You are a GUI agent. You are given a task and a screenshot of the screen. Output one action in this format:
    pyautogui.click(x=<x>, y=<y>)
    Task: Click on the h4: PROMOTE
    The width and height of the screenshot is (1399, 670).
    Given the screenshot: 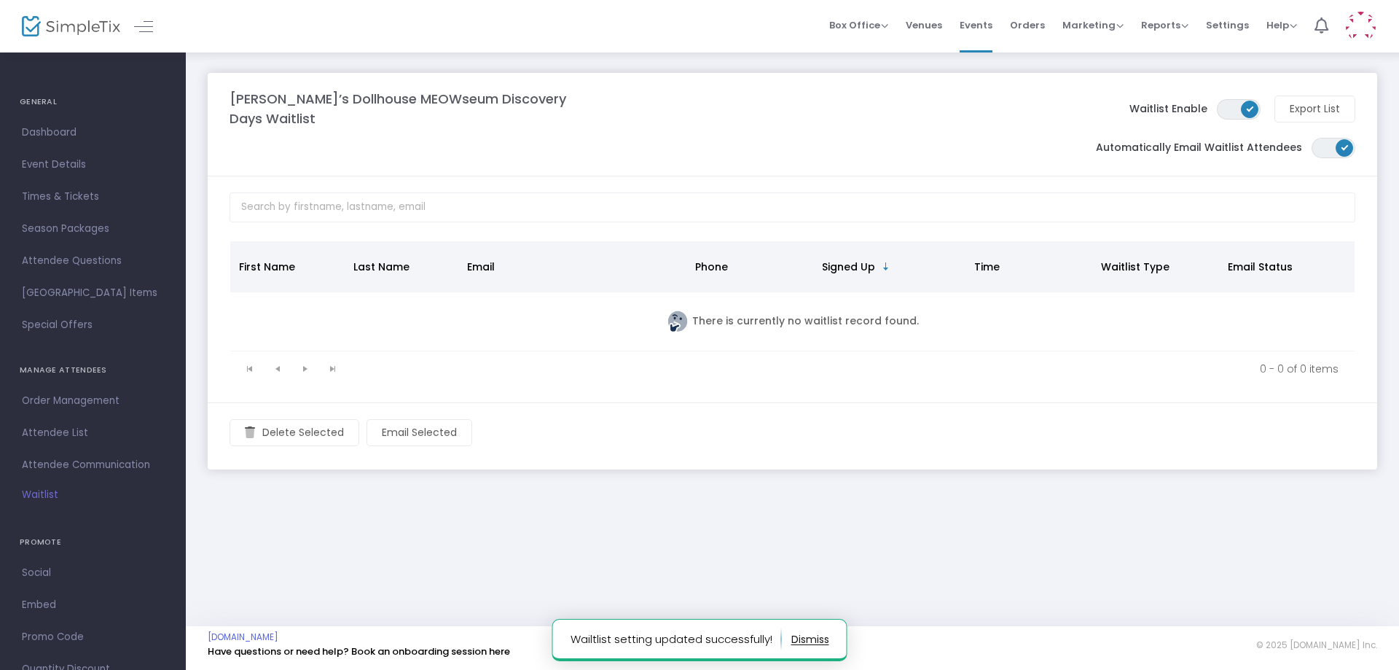 What is the action you would take?
    pyautogui.click(x=93, y=542)
    